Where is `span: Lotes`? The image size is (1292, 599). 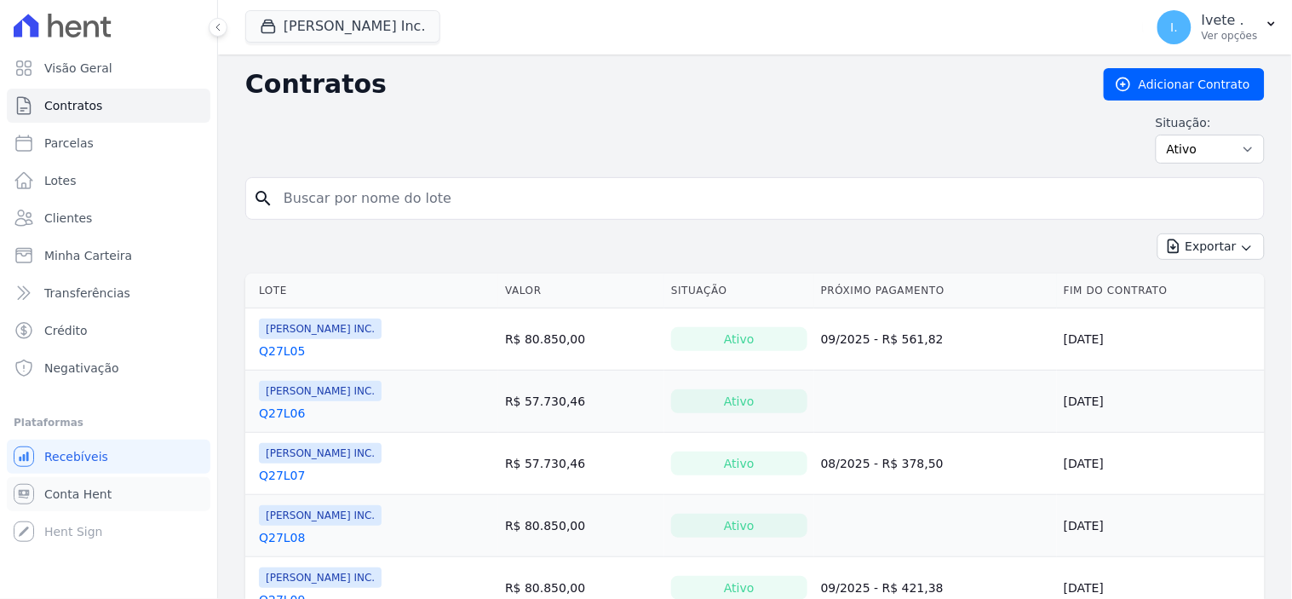 span: Lotes is located at coordinates (60, 181).